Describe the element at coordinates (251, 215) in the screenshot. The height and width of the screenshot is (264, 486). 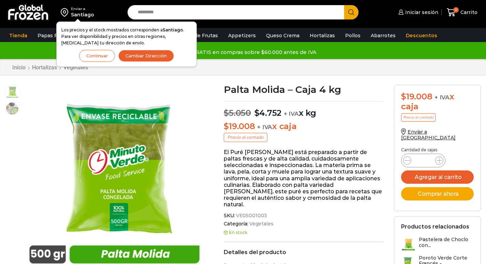
I see `span: VE05001003` at that location.